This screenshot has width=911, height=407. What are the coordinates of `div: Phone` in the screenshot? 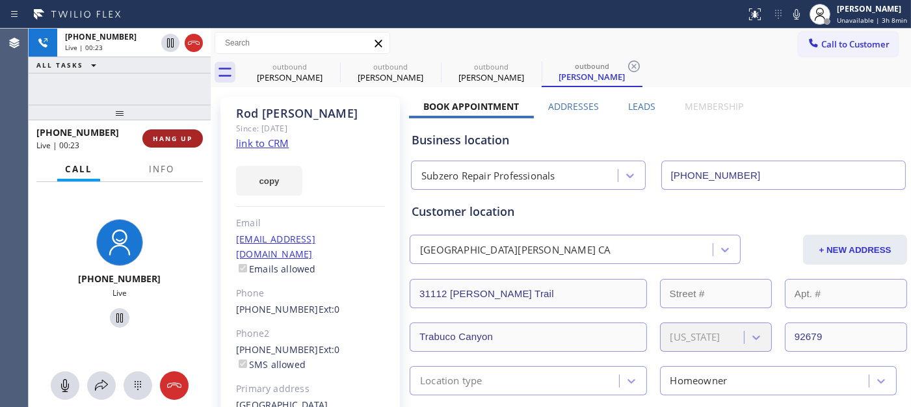 It's located at (310, 293).